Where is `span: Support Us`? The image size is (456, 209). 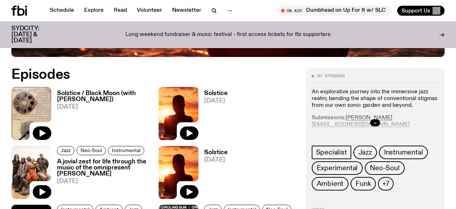 span: Support Us is located at coordinates (416, 11).